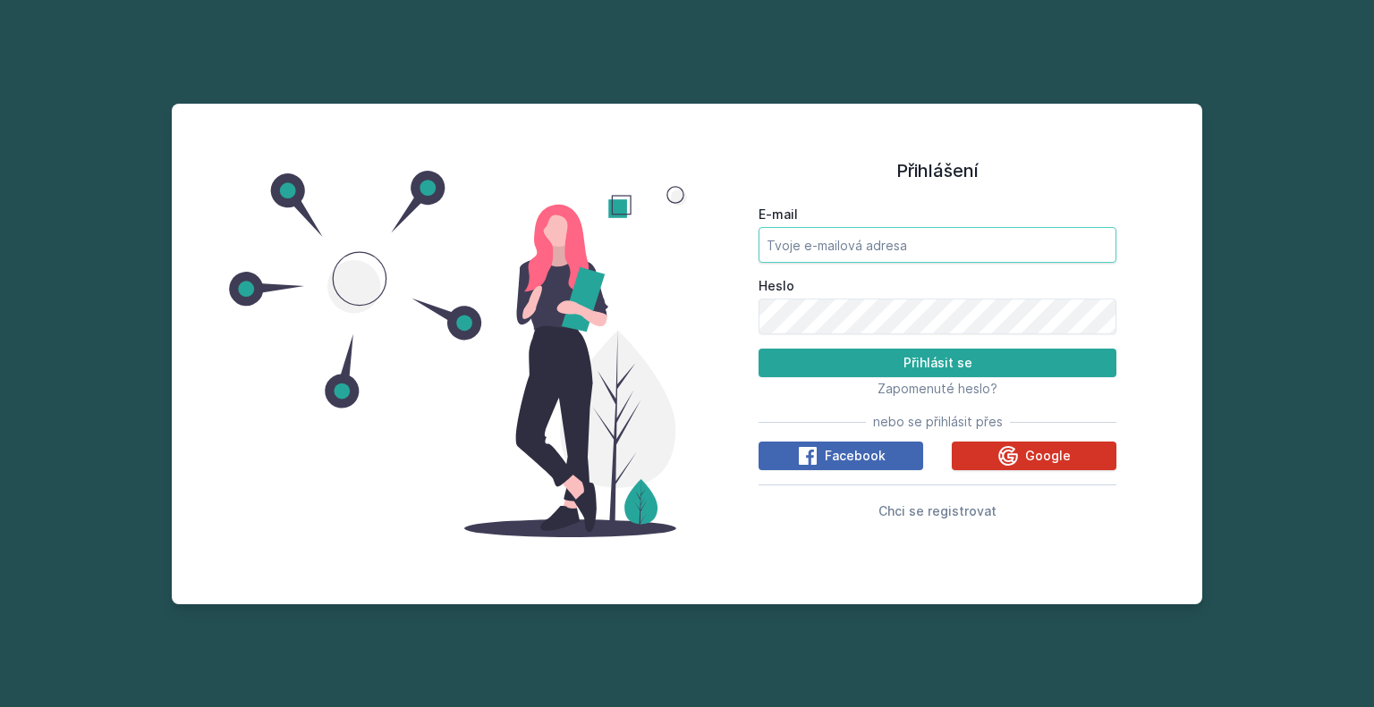 This screenshot has height=707, width=1374. What do you see at coordinates (855, 456) in the screenshot?
I see `span: Facebook` at bounding box center [855, 456].